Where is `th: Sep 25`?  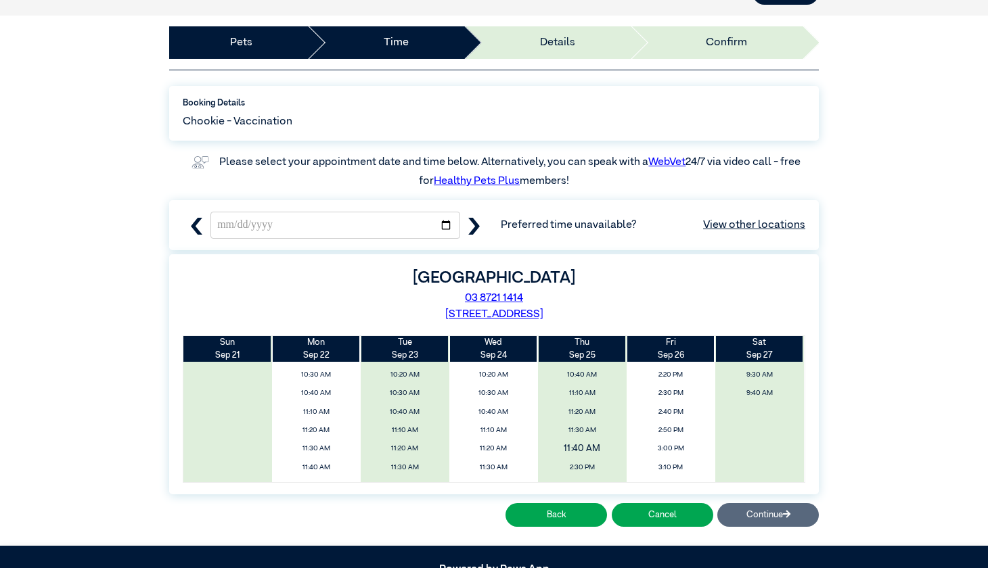
th: Sep 25 is located at coordinates (582, 349).